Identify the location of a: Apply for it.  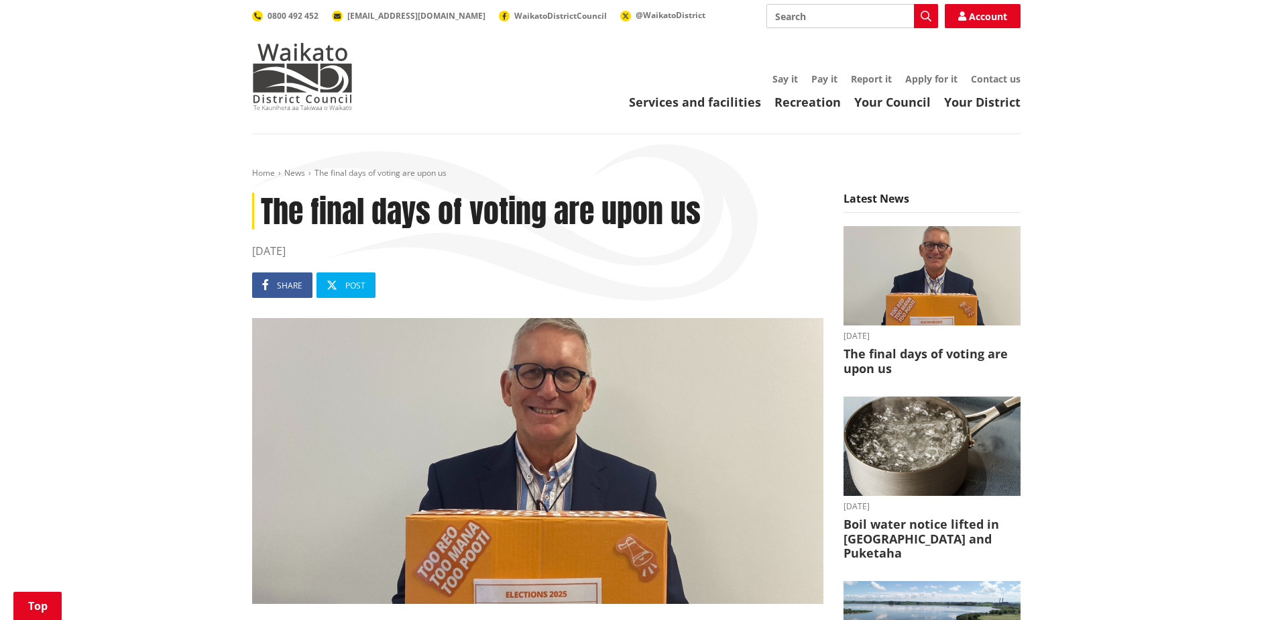
(932, 78).